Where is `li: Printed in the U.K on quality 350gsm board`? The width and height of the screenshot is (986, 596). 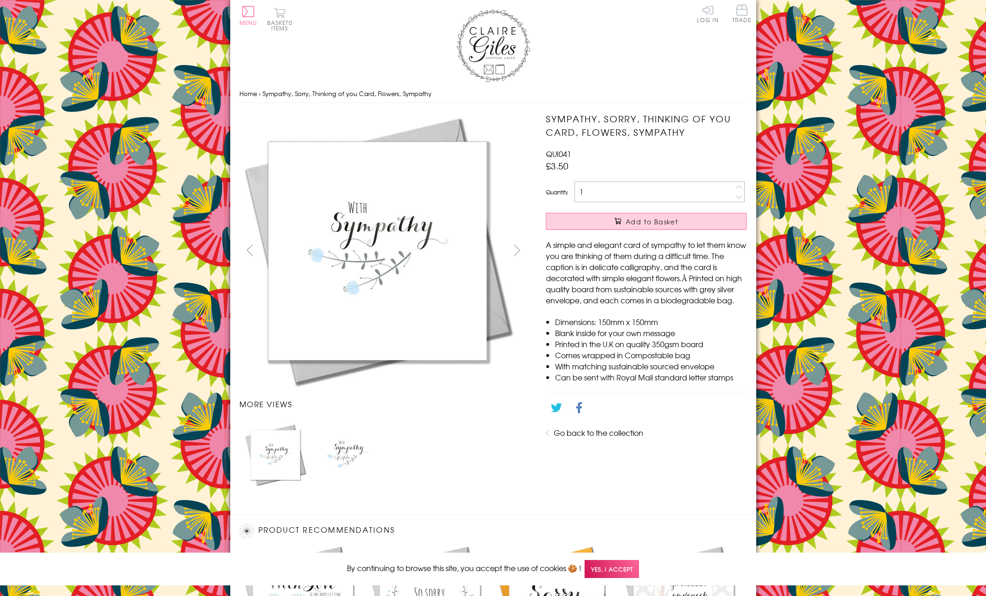 li: Printed in the U.K on quality 350gsm board is located at coordinates (651, 344).